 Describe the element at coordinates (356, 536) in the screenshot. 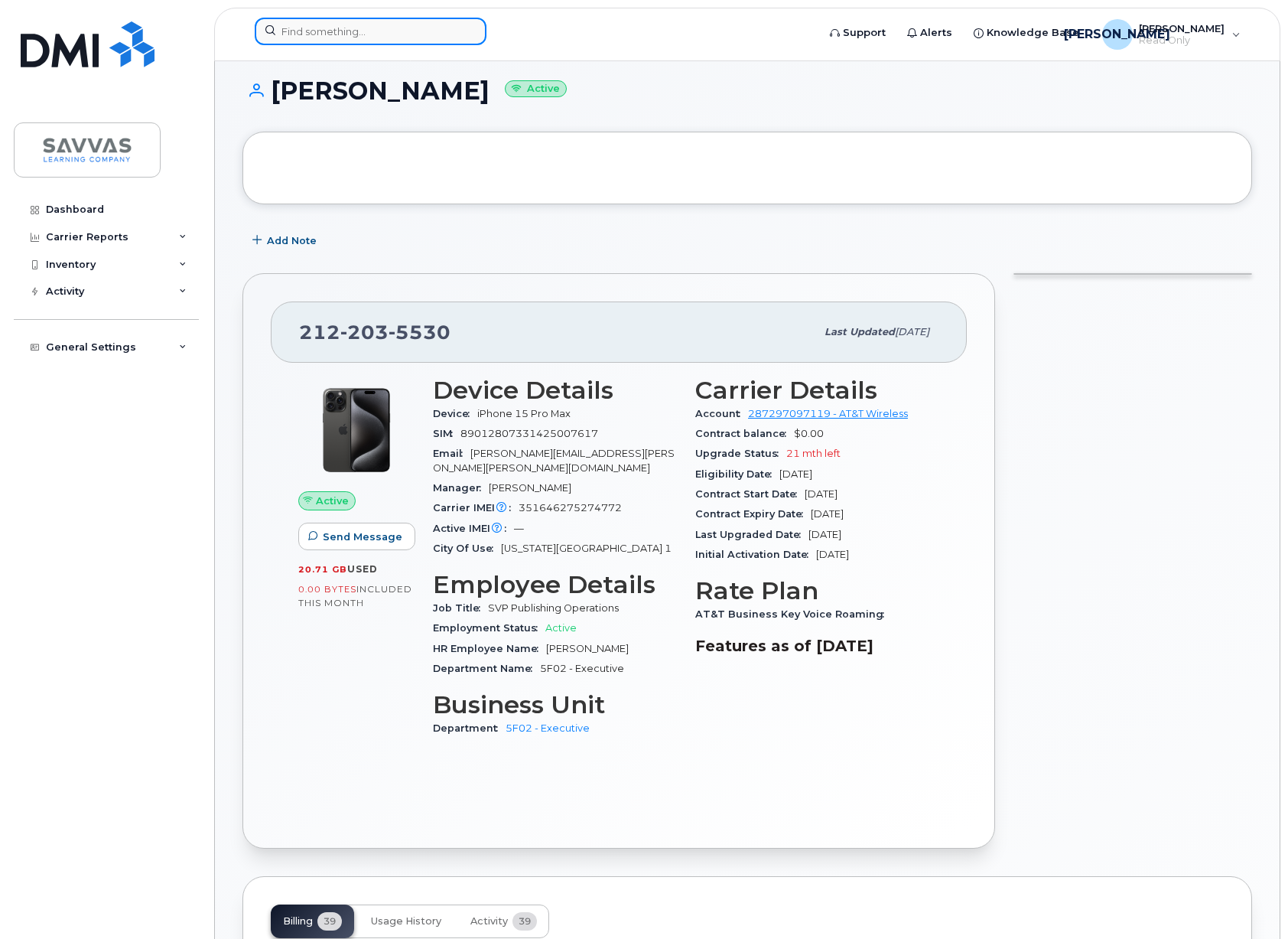

I see `button: Send Message` at that location.